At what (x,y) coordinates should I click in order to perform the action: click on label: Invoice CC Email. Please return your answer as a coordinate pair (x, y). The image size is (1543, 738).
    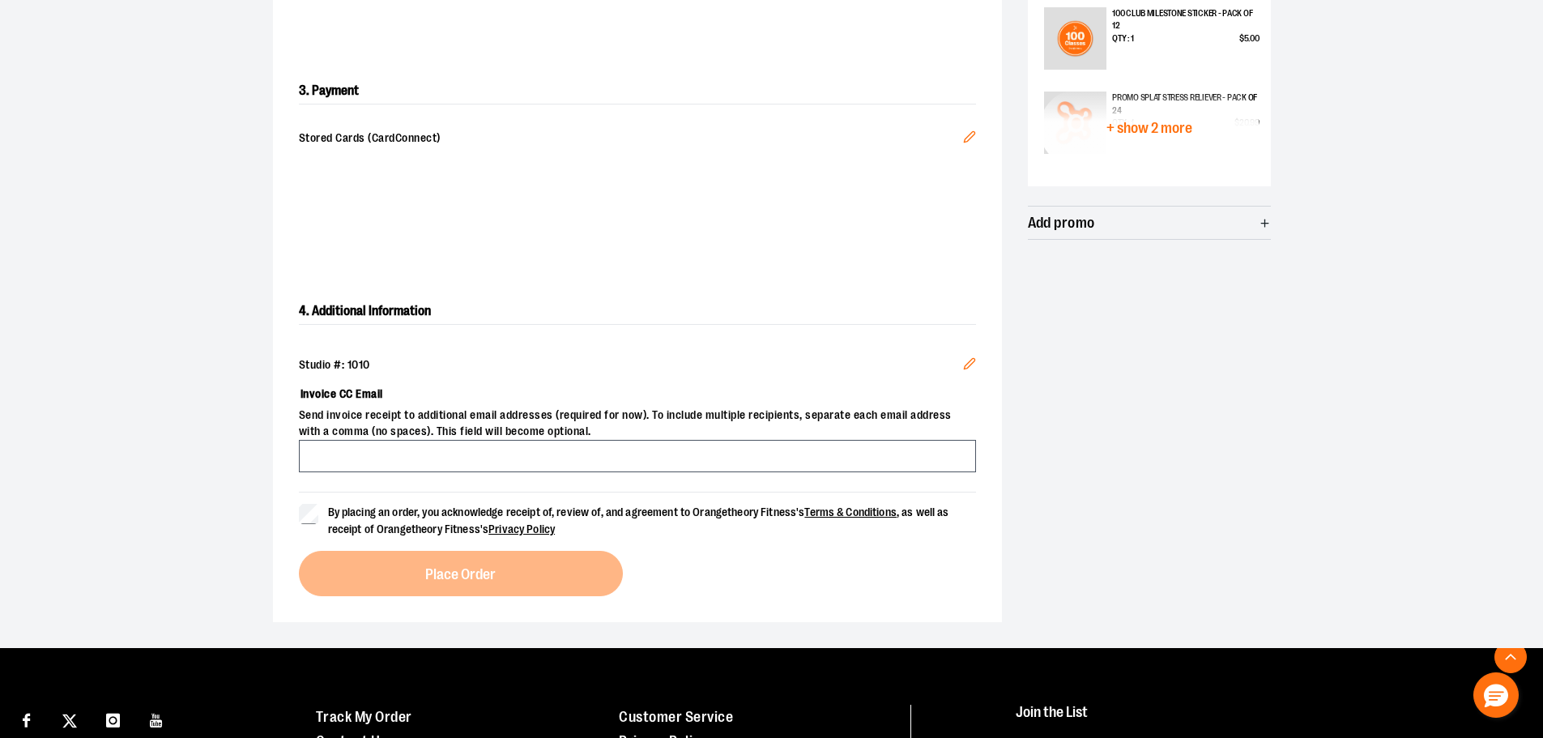
    Looking at the image, I should click on (638, 394).